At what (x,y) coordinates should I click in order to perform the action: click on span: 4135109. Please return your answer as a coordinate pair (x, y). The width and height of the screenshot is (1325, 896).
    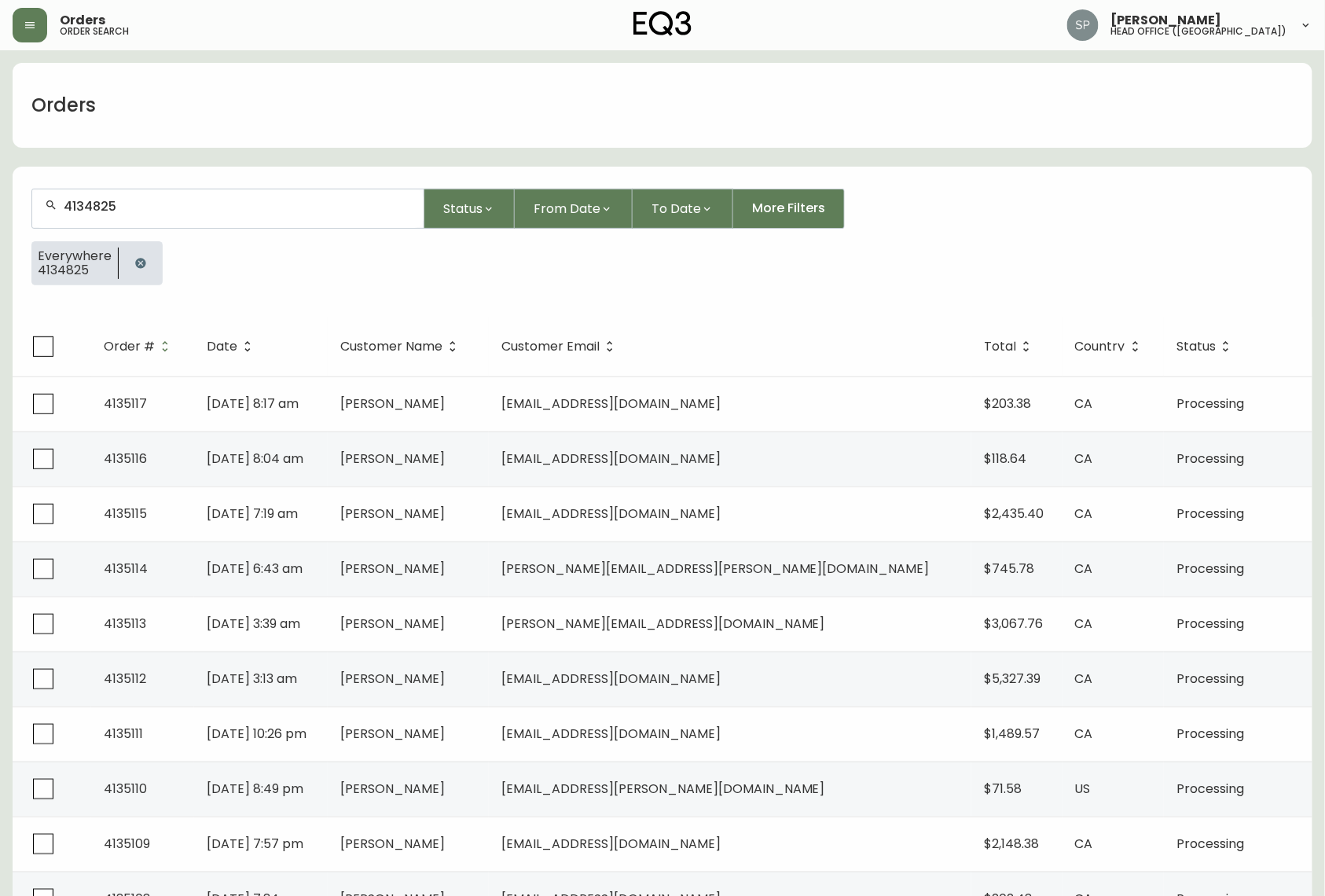
    Looking at the image, I should click on (126, 843).